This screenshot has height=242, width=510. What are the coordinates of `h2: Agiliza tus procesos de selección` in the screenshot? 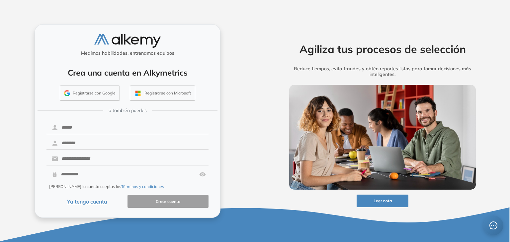 It's located at (382, 49).